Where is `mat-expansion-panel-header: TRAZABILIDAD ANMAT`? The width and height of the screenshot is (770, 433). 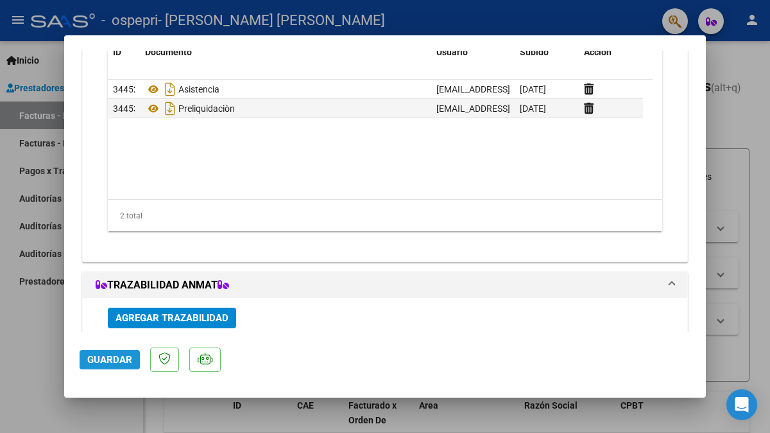
mat-expansion-panel-header: TRAZABILIDAD ANMAT is located at coordinates (385, 285).